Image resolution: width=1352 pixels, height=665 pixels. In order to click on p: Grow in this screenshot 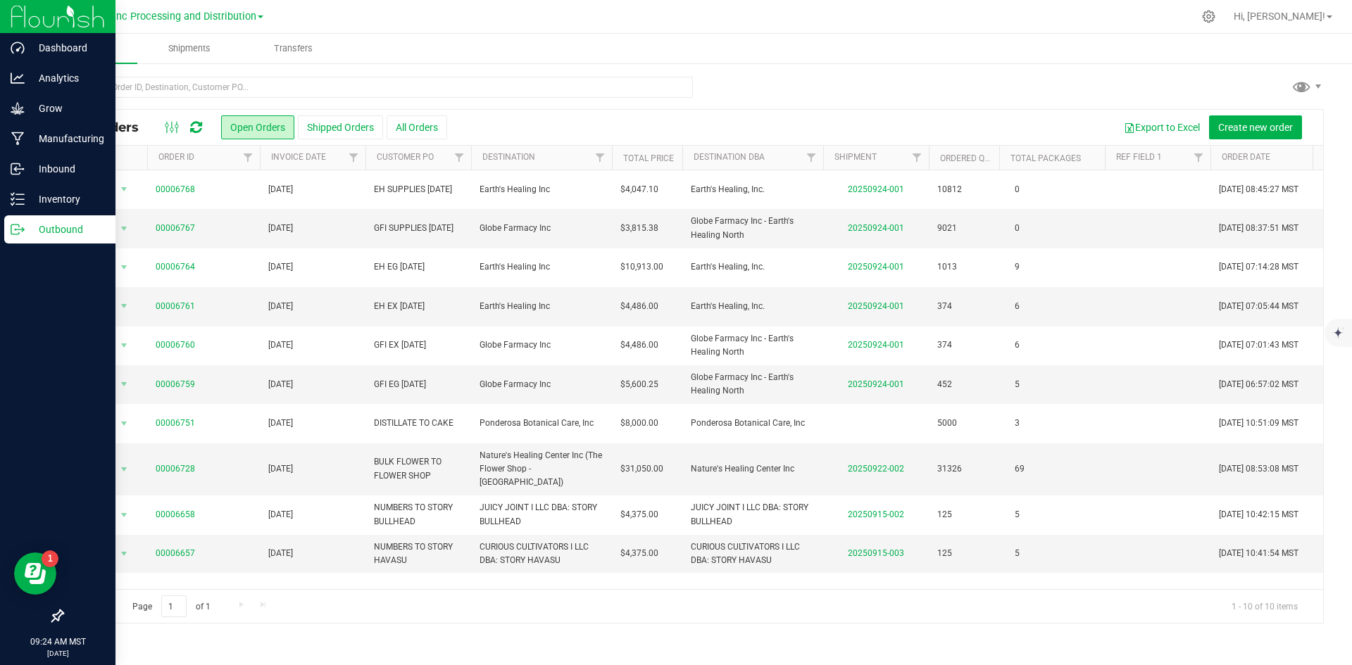, I will do `click(67, 108)`.